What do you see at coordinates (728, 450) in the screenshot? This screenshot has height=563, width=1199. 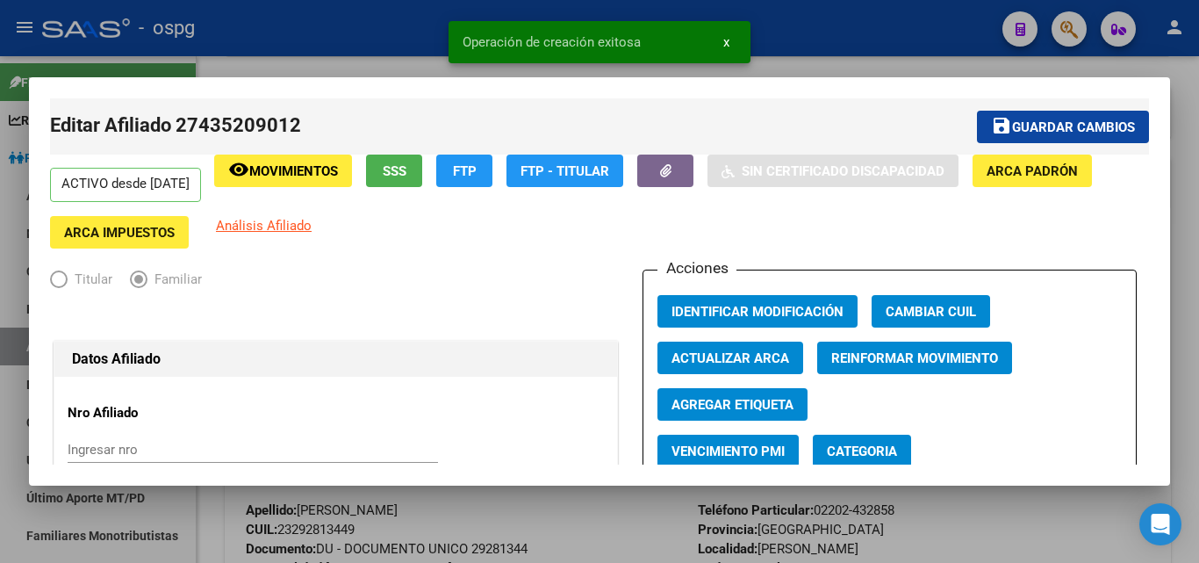 I see `button: Vencimiento PMI` at bounding box center [728, 450].